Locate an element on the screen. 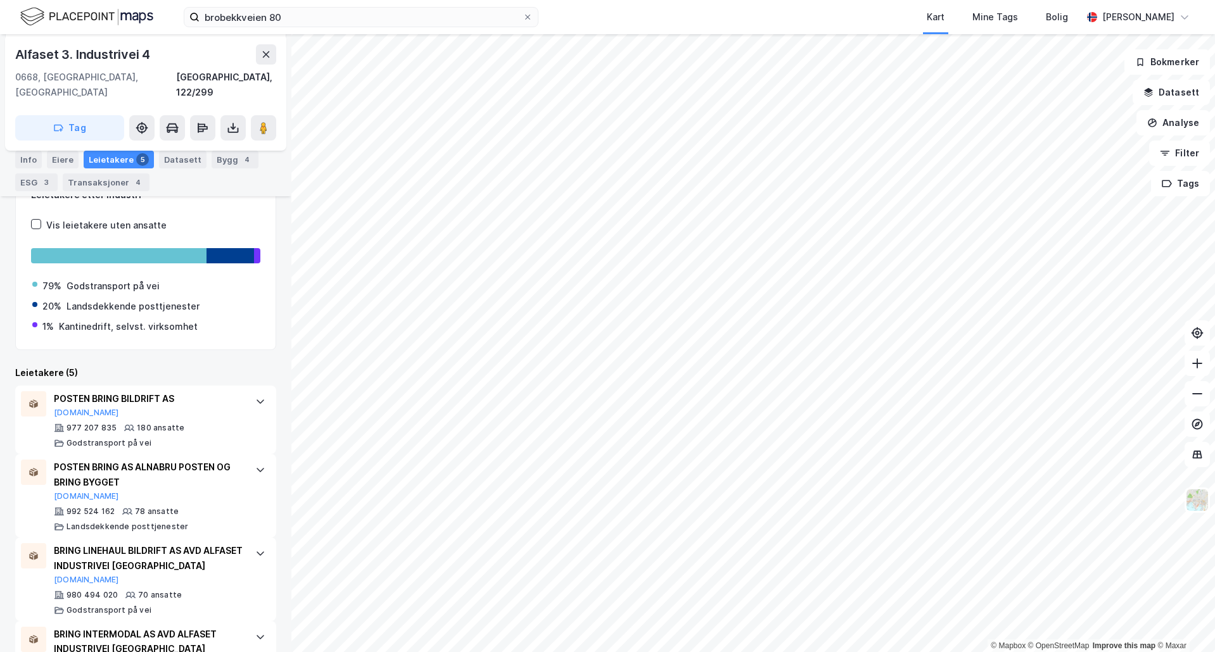  div: 70 ansatte is located at coordinates (160, 595).